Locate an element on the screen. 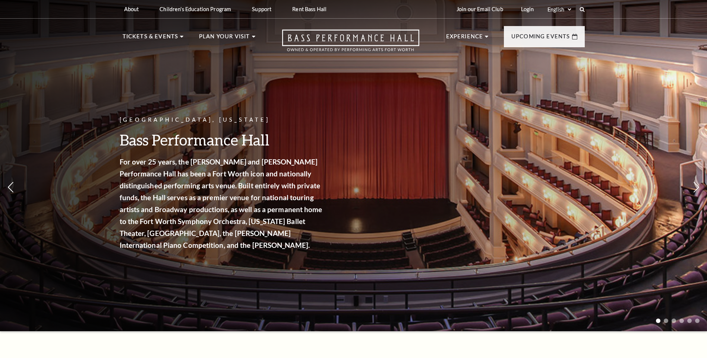 Image resolution: width=707 pixels, height=358 pixels. select: Select: is located at coordinates (559, 9).